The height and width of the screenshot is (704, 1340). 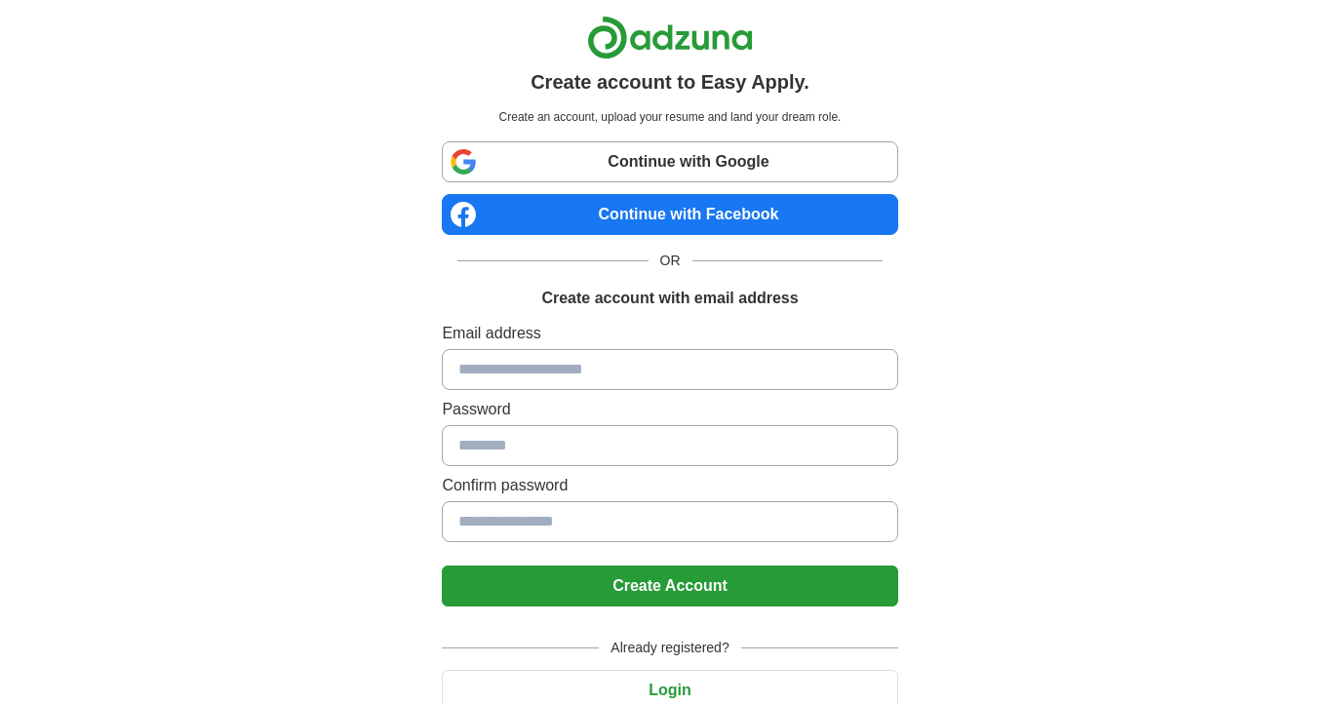 What do you see at coordinates (669, 117) in the screenshot?
I see `p: Create an account, upload your resume and land your dream role.` at bounding box center [669, 117].